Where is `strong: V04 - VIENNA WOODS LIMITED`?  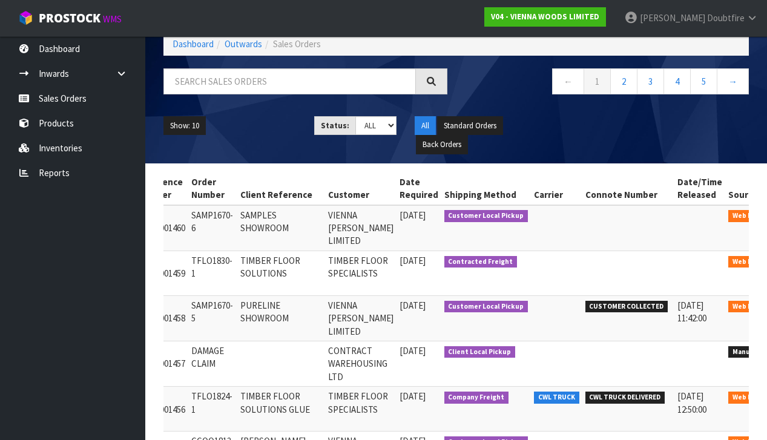 strong: V04 - VIENNA WOODS LIMITED is located at coordinates (545, 16).